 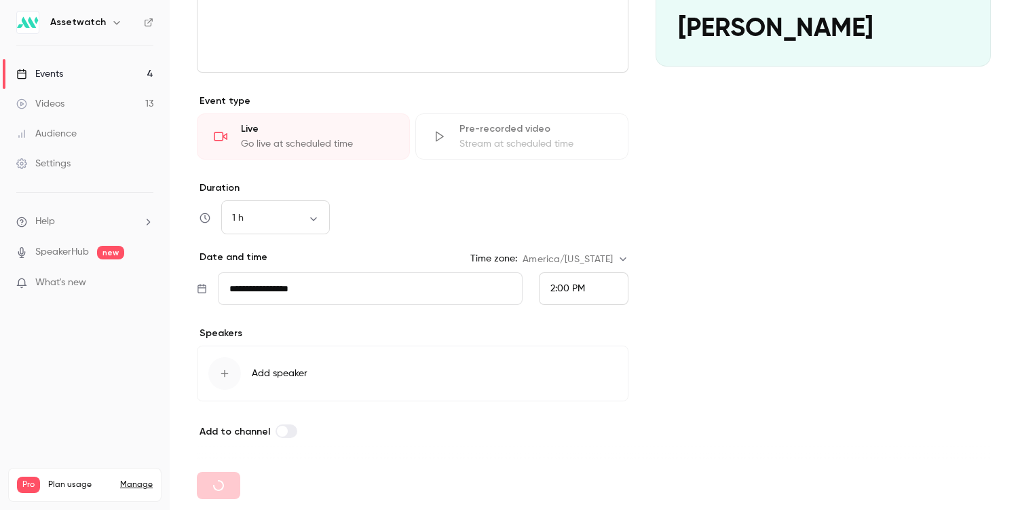 I want to click on p: Event type, so click(x=413, y=101).